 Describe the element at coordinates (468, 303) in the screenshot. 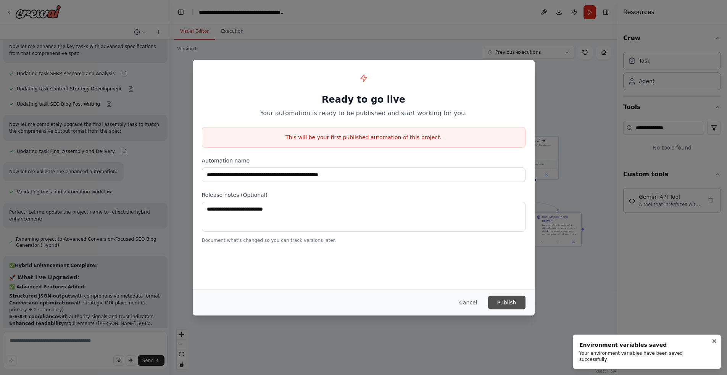

I see `button: Cancel` at that location.